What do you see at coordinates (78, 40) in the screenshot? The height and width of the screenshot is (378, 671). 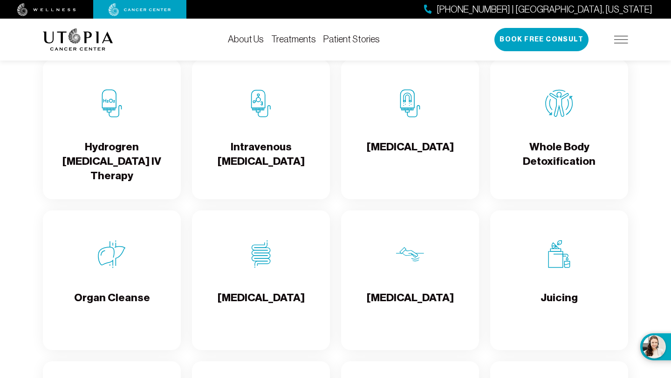 I see `img: logo` at bounding box center [78, 40].